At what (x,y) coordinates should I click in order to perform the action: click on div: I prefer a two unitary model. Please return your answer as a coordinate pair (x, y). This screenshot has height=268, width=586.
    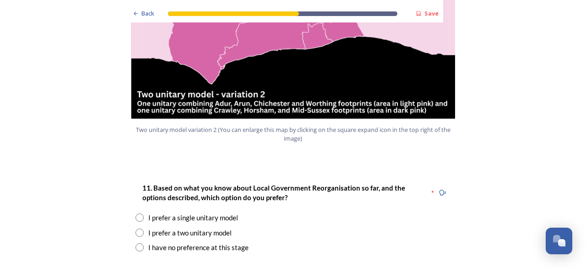
    Looking at the image, I should click on (190, 233).